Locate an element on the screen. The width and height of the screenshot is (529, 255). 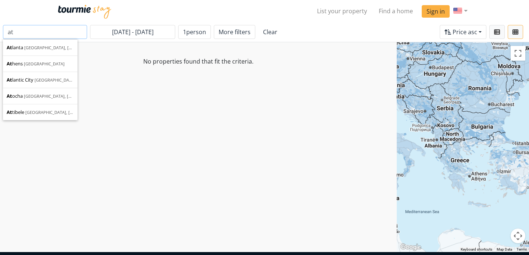
img: Tourmie Stay logo blue is located at coordinates (85, 12).